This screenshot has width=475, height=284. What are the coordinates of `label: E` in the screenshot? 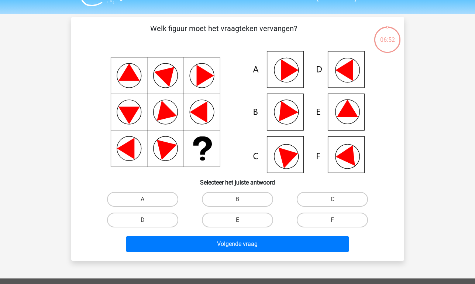 It's located at (238, 220).